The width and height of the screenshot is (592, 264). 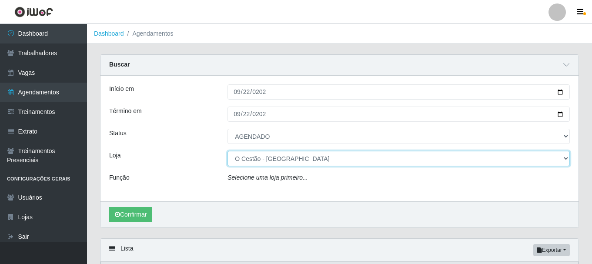 What do you see at coordinates (119, 64) in the screenshot?
I see `strong: Buscar` at bounding box center [119, 64].